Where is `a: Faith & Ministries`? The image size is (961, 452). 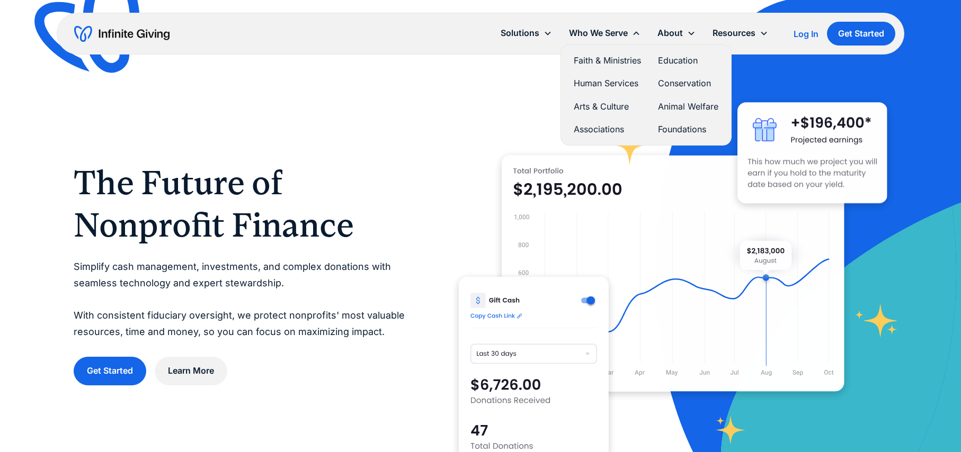
a: Faith & Ministries is located at coordinates (607, 60).